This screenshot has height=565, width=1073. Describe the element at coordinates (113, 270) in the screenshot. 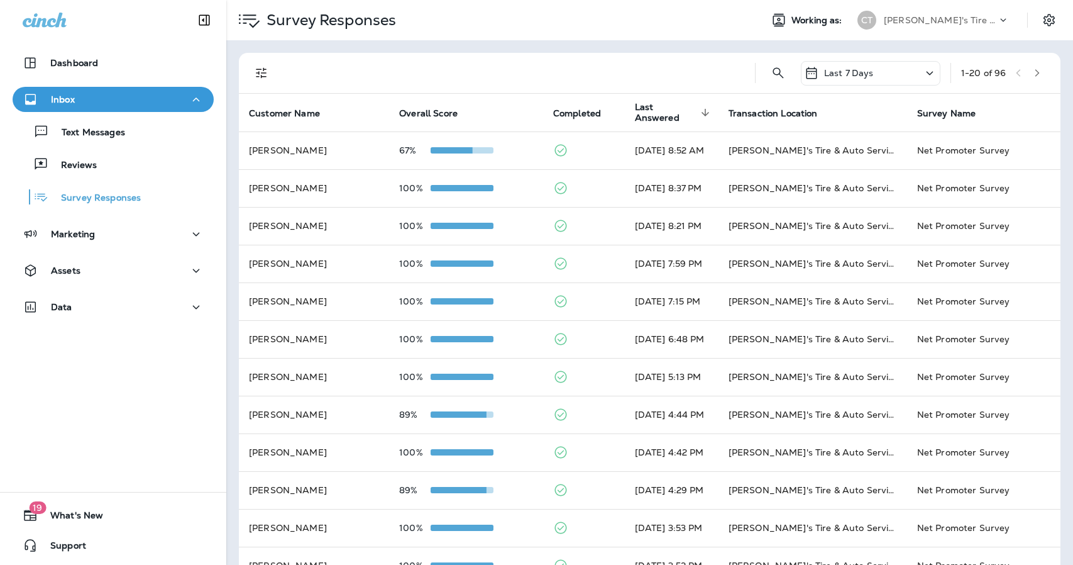

I see `button: Assets` at that location.